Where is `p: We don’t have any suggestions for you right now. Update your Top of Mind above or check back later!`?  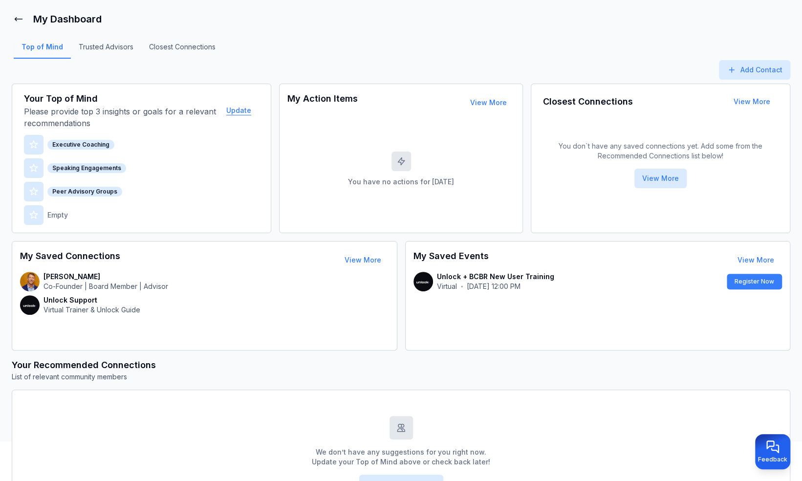 p: We don’t have any suggestions for you right now. Update your Top of Mind above or check back later! is located at coordinates (401, 457).